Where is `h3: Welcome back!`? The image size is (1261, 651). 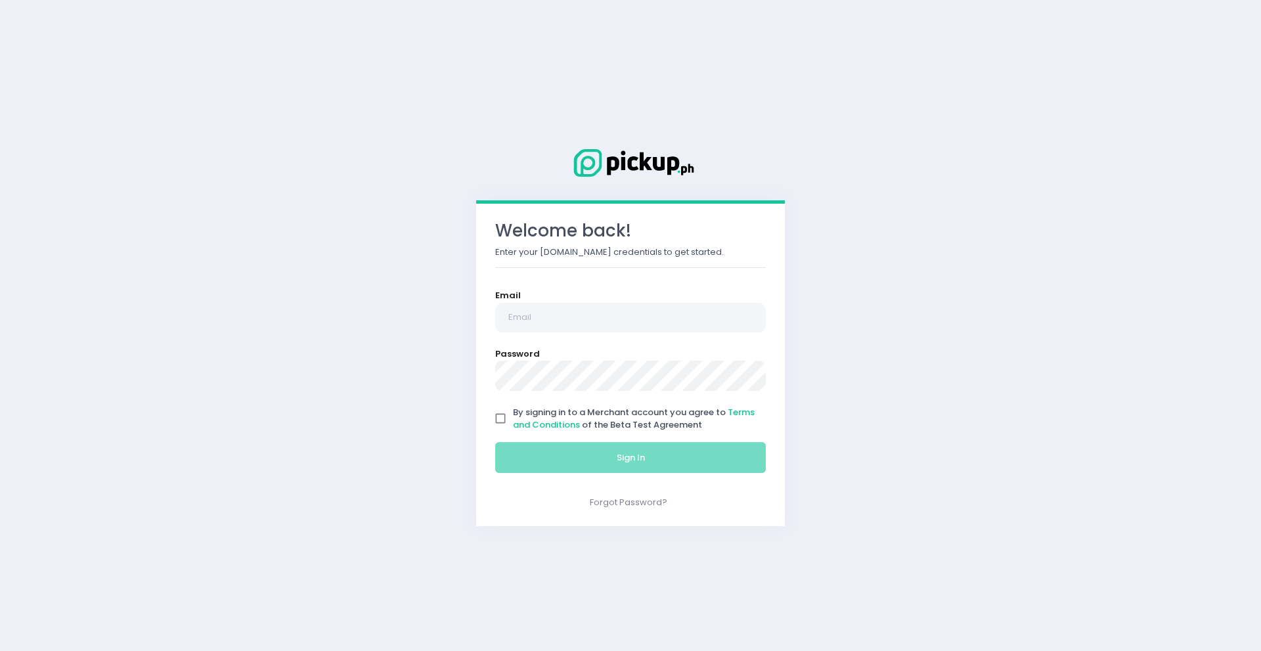 h3: Welcome back! is located at coordinates (630, 231).